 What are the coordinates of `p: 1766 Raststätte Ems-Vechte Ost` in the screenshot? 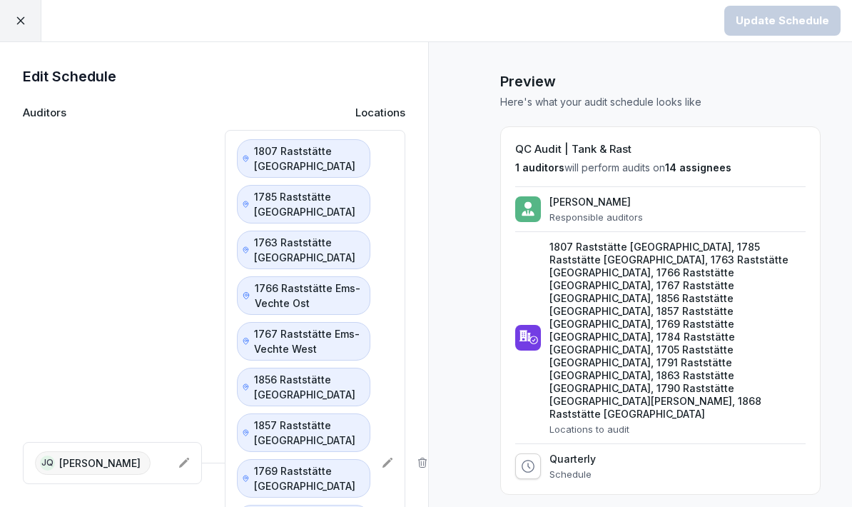 It's located at (308, 296).